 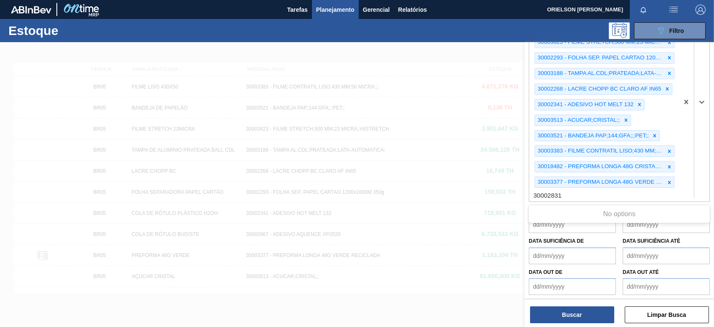 What do you see at coordinates (600, 166) in the screenshot?
I see `div: 30018482 - PREFORMA LONGA 48G CRISTAL 40% RECICLADA` at bounding box center [600, 166].